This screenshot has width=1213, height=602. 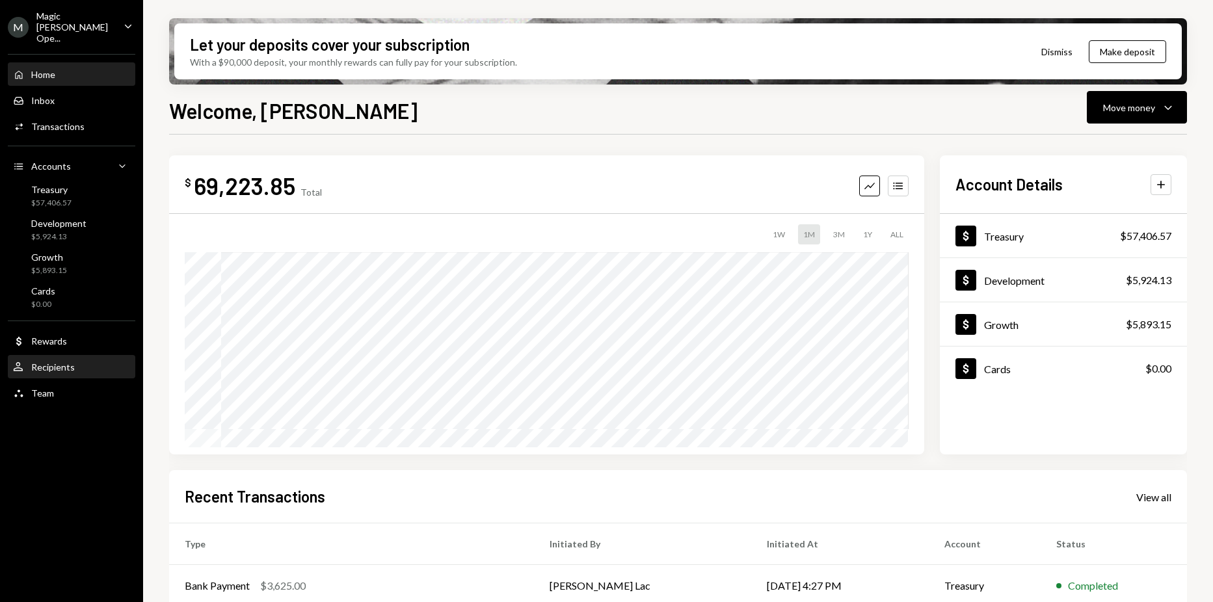 I want to click on a: Accounts, so click(x=72, y=166).